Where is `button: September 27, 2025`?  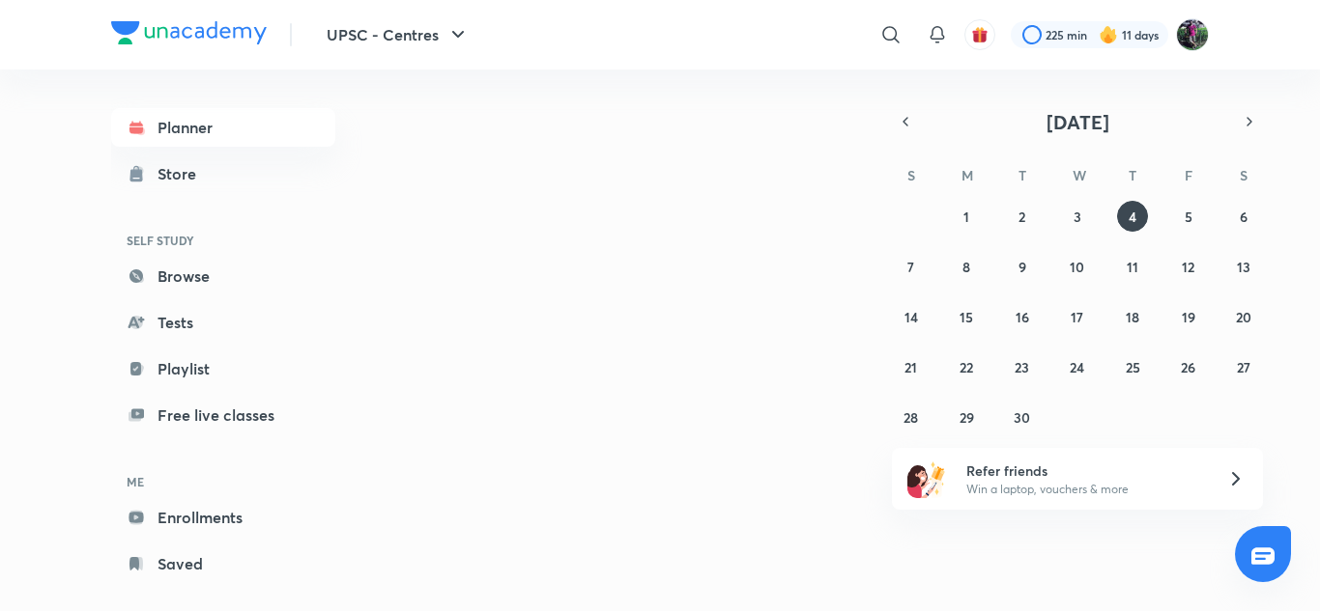
button: September 27, 2025 is located at coordinates (1243, 367).